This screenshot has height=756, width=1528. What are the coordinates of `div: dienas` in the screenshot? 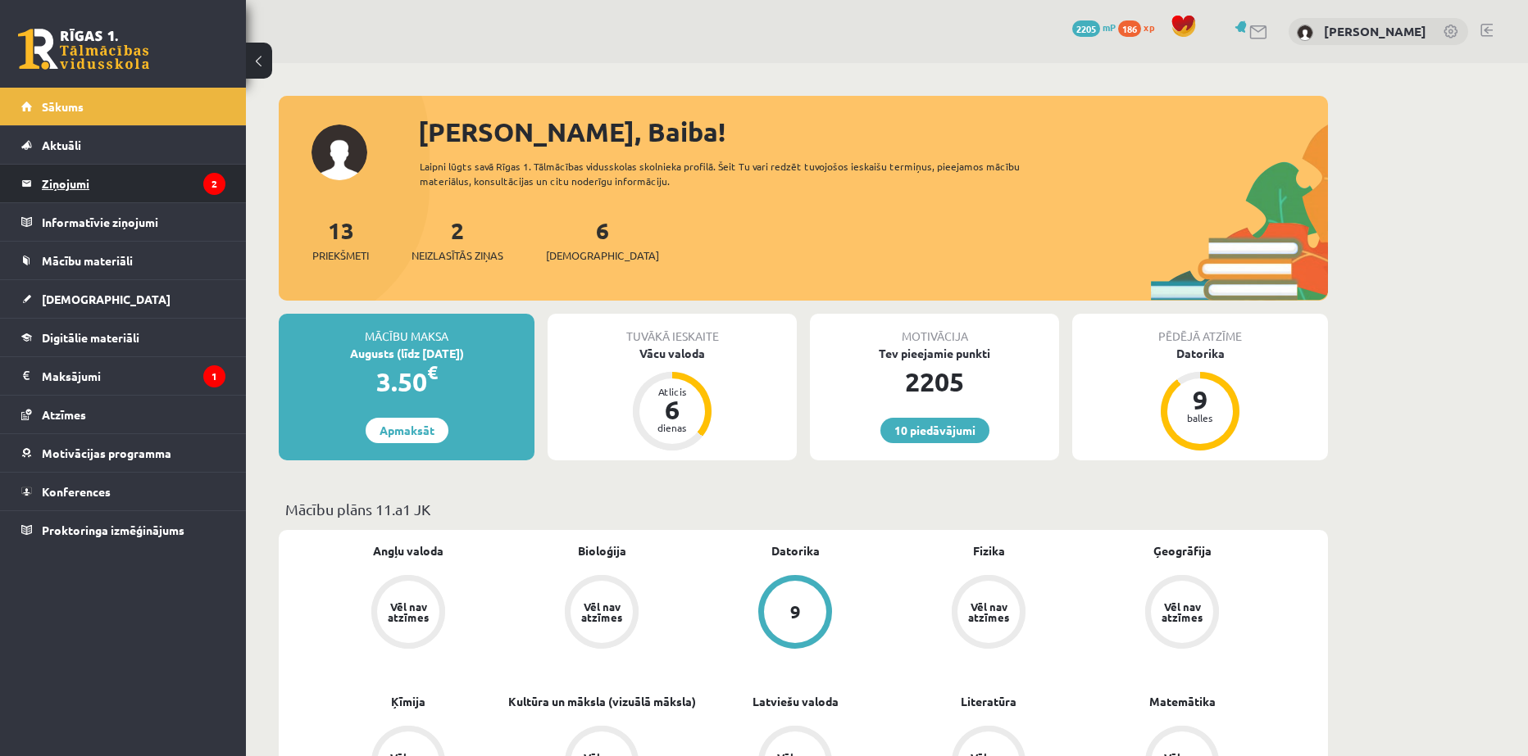 It's located at (672, 428).